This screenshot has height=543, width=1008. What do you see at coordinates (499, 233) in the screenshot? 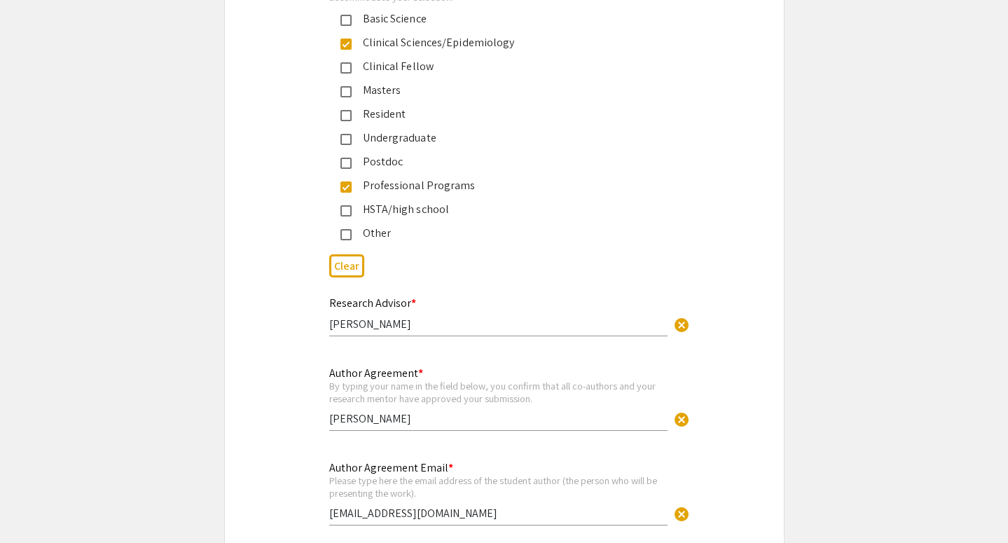
I see `div: Other` at bounding box center [499, 233].